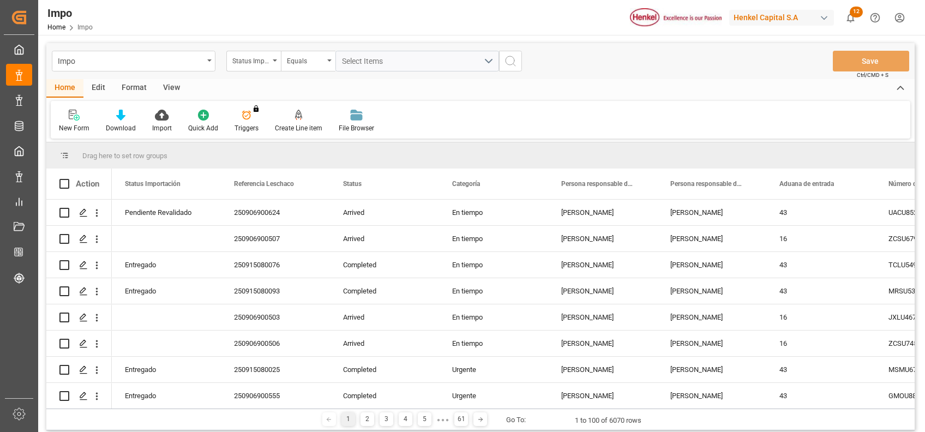 The height and width of the screenshot is (432, 925). I want to click on div: Action, so click(87, 184).